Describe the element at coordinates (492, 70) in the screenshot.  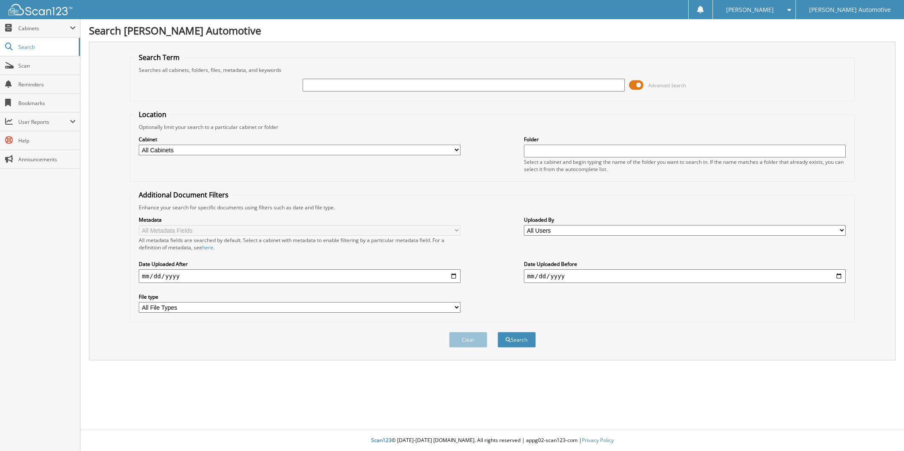
I see `div: Searches all cabinets, folders, files, metadata, and keywords` at that location.